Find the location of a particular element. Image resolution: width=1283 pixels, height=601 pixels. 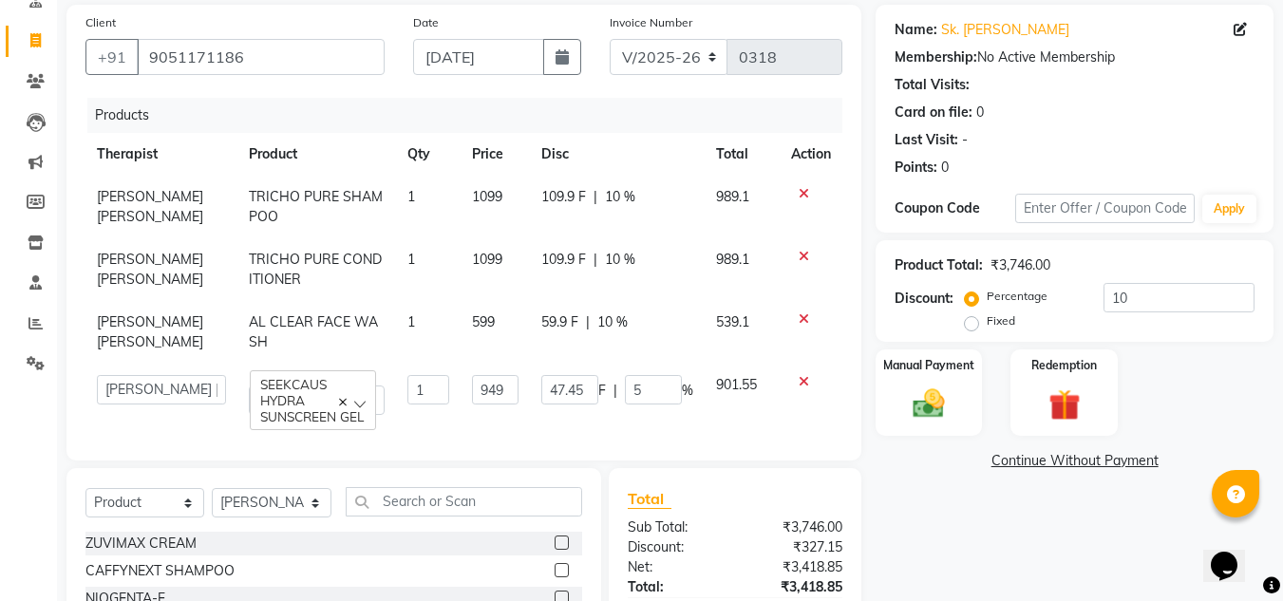

div: Points: is located at coordinates (915, 167).